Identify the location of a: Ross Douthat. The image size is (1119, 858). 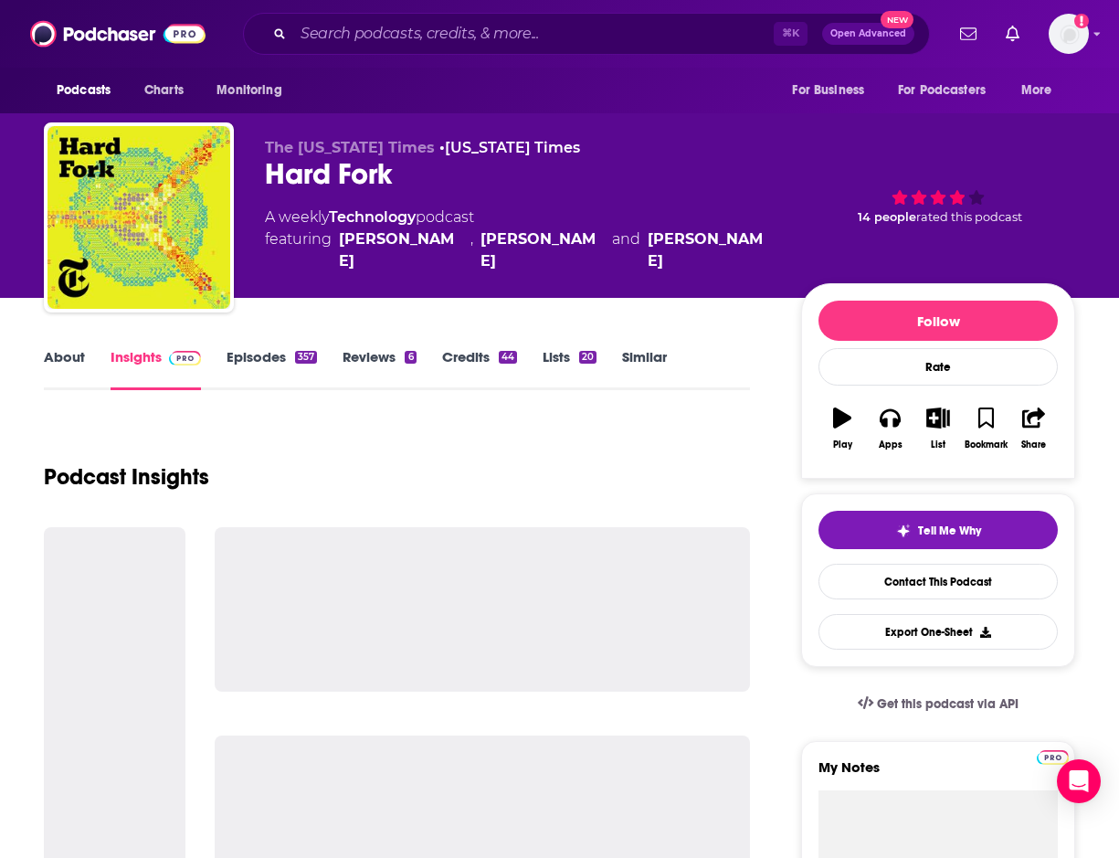
(710, 250).